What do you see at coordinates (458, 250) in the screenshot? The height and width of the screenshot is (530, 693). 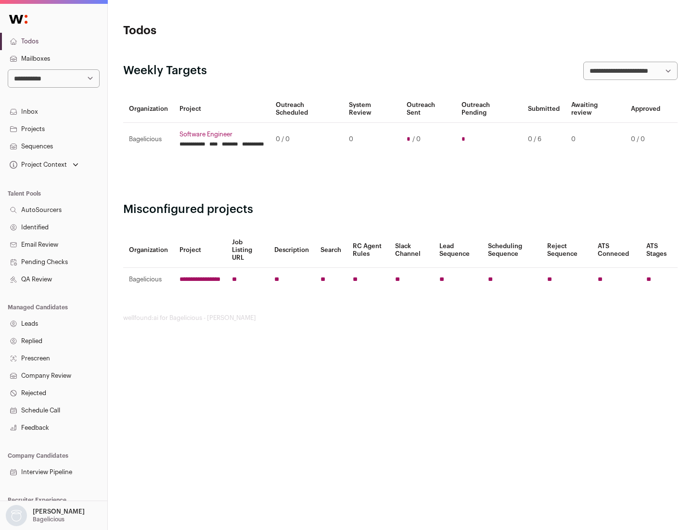 I see `th: Lead Sequence` at bounding box center [458, 250].